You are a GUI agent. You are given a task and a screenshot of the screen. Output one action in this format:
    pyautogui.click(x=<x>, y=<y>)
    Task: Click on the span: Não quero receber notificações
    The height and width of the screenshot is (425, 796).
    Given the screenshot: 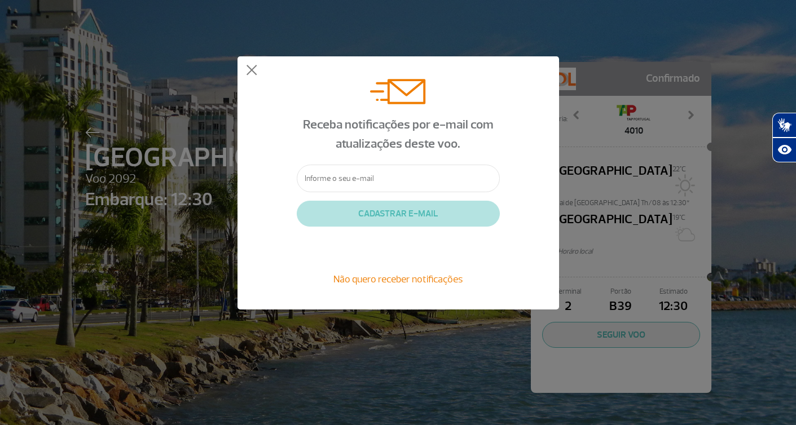 What is the action you would take?
    pyautogui.click(x=397, y=279)
    